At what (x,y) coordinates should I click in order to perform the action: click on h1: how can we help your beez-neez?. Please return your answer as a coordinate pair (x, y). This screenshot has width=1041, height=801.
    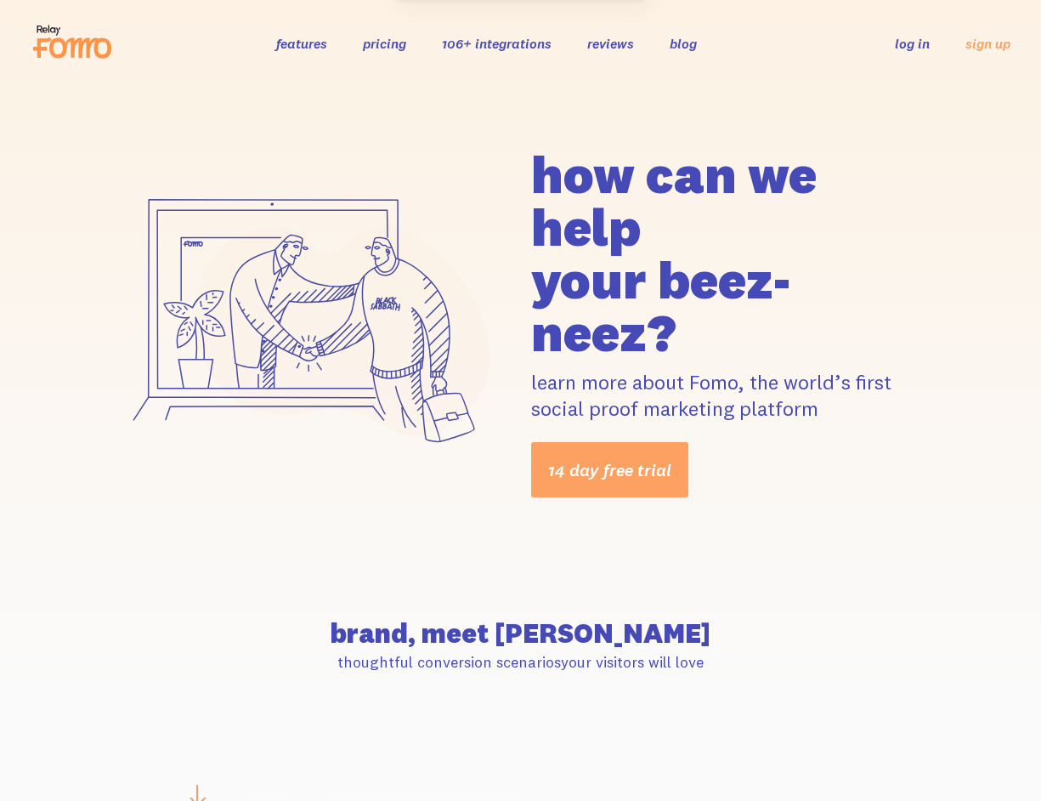
    Looking at the image, I should click on (730, 253).